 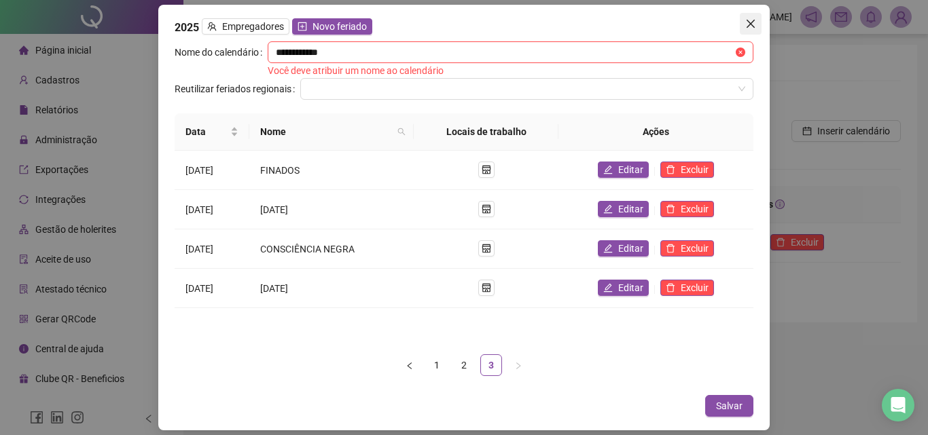 I want to click on span: CONSCIÊNCIA NEGRA, so click(x=307, y=249).